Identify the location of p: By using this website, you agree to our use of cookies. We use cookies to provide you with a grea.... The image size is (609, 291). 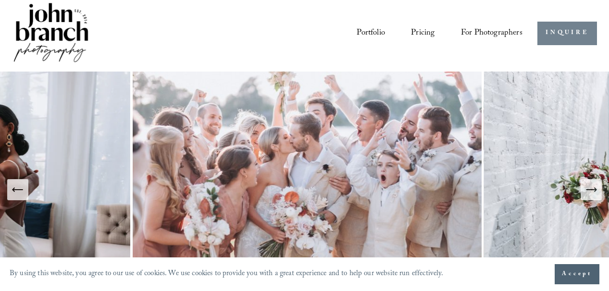
(226, 275).